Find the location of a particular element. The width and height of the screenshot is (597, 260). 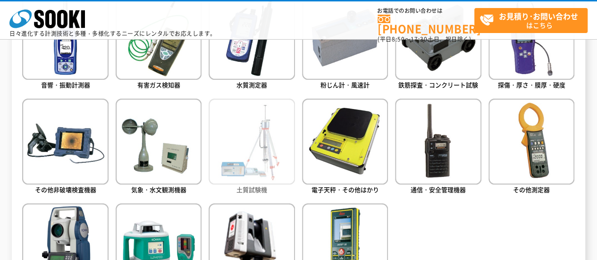

img: その他非破壊検査機器 is located at coordinates (65, 142).